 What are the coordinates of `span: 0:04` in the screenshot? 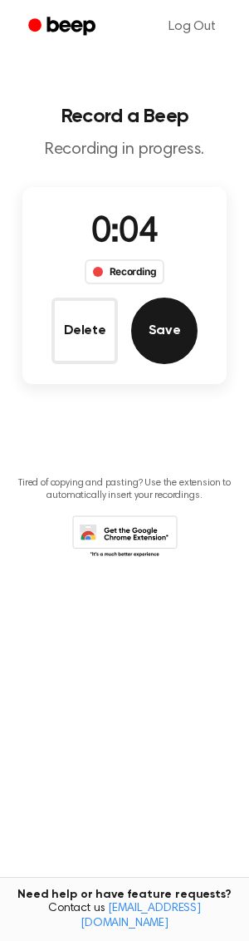 It's located at (125, 233).